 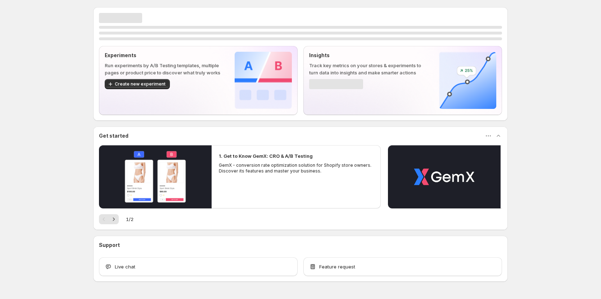 What do you see at coordinates (129, 219) in the screenshot?
I see `span: 1 / 2` at bounding box center [129, 219].